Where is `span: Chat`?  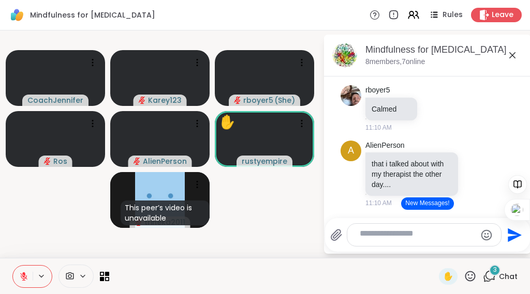 span: Chat is located at coordinates (508, 277).